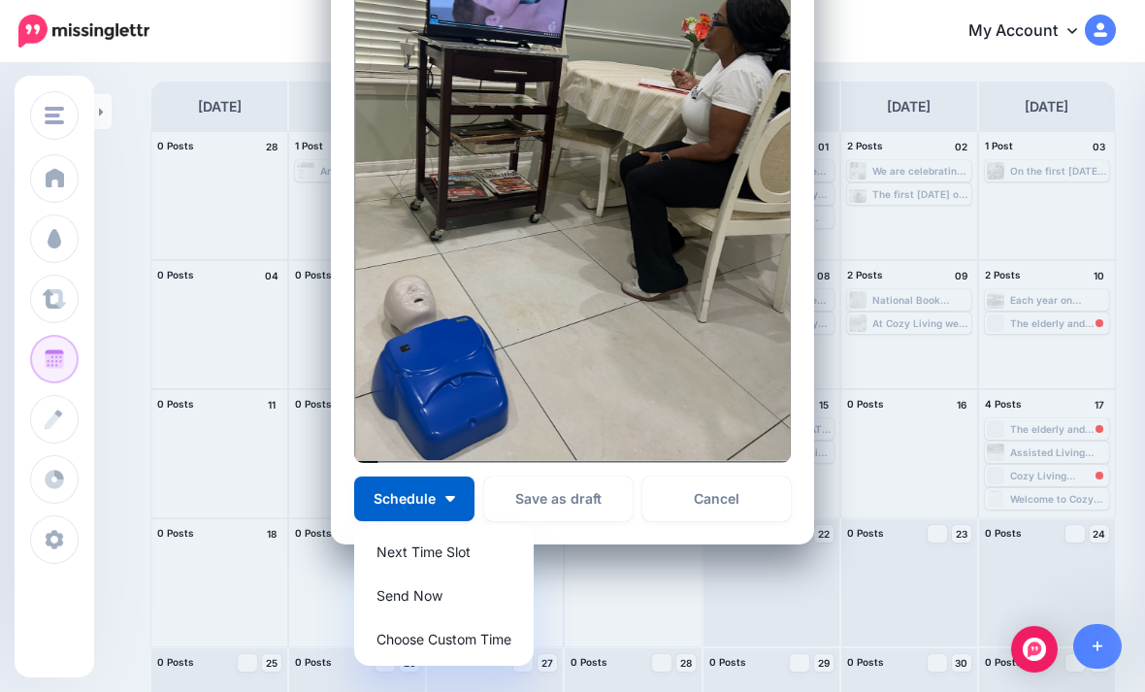  I want to click on a: Next Time Slot, so click(443, 551).